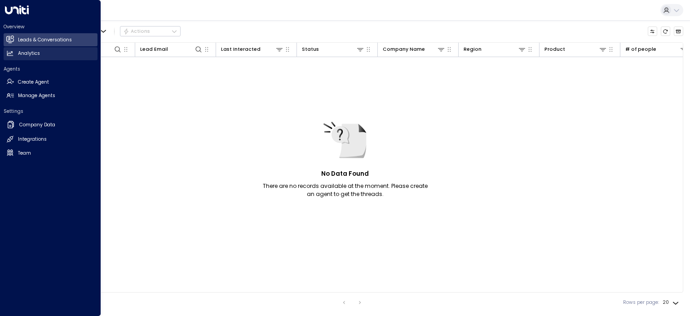 The image size is (690, 316). I want to click on nav: pagination navigation, so click(352, 302).